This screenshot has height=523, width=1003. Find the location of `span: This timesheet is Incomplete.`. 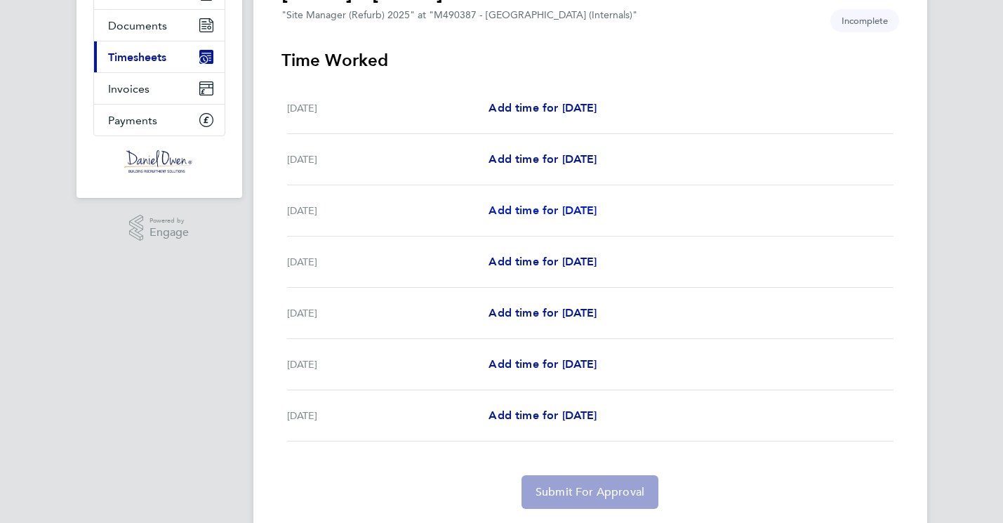

span: This timesheet is Incomplete. is located at coordinates (865, 20).